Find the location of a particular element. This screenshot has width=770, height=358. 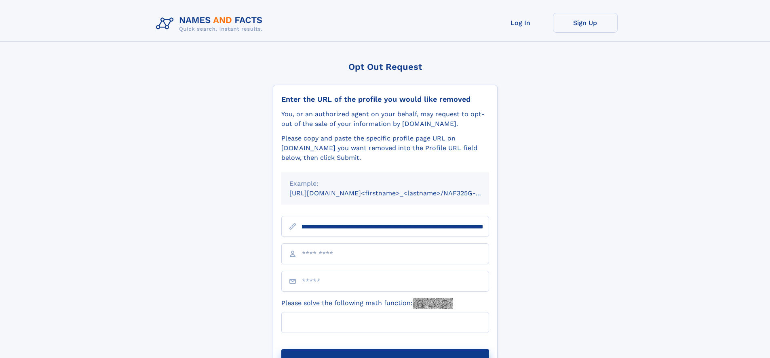

div: You, or an authorized agent on your behalf, may request to opt-out of the sale of your informatio... is located at coordinates (385, 119).